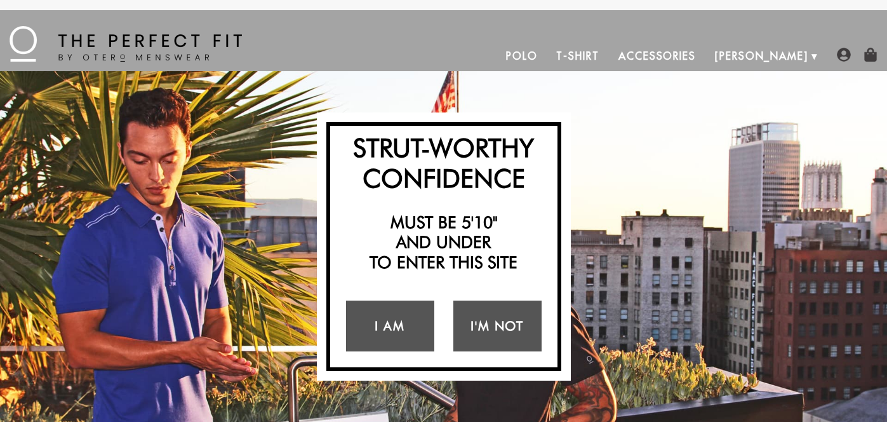  I want to click on a: I'm Not, so click(497, 326).